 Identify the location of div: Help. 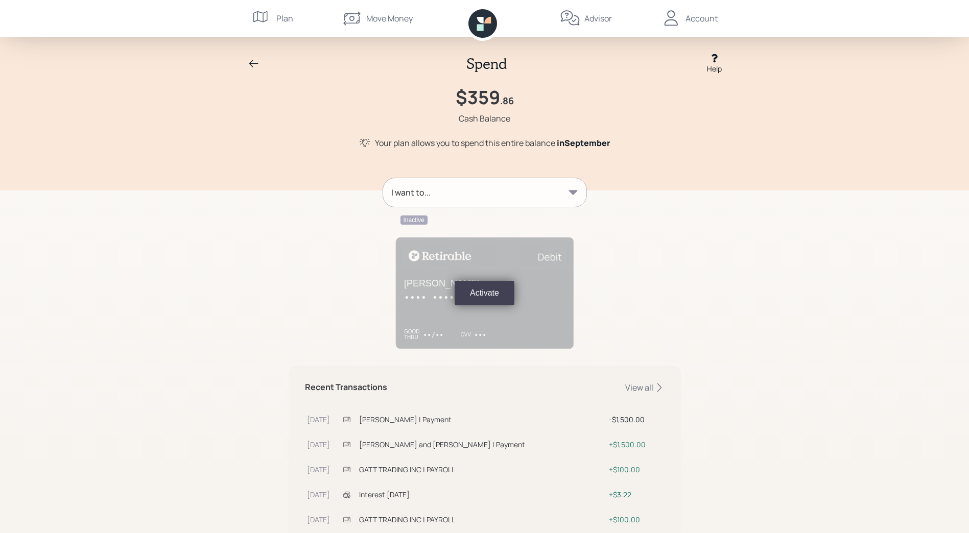
(714, 68).